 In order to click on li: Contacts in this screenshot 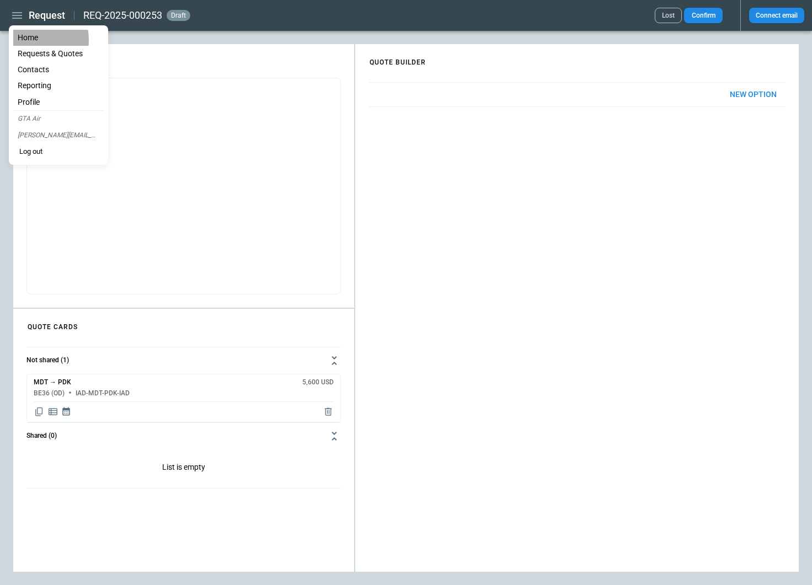, I will do `click(58, 69)`.